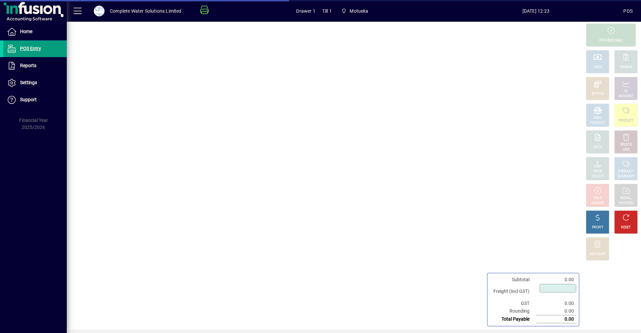  What do you see at coordinates (327, 11) in the screenshot?
I see `span: Till 1` at bounding box center [327, 11].